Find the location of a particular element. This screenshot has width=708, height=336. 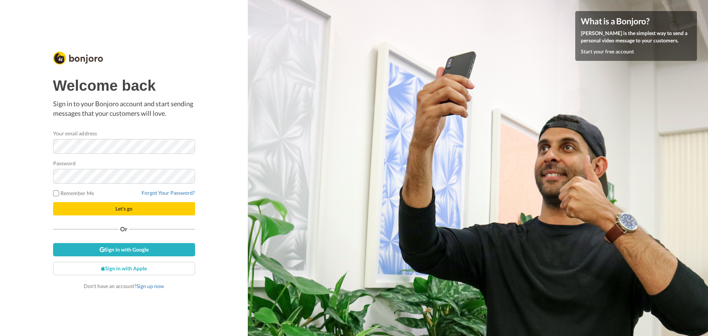

span: Don’t have an account? is located at coordinates (124, 286).